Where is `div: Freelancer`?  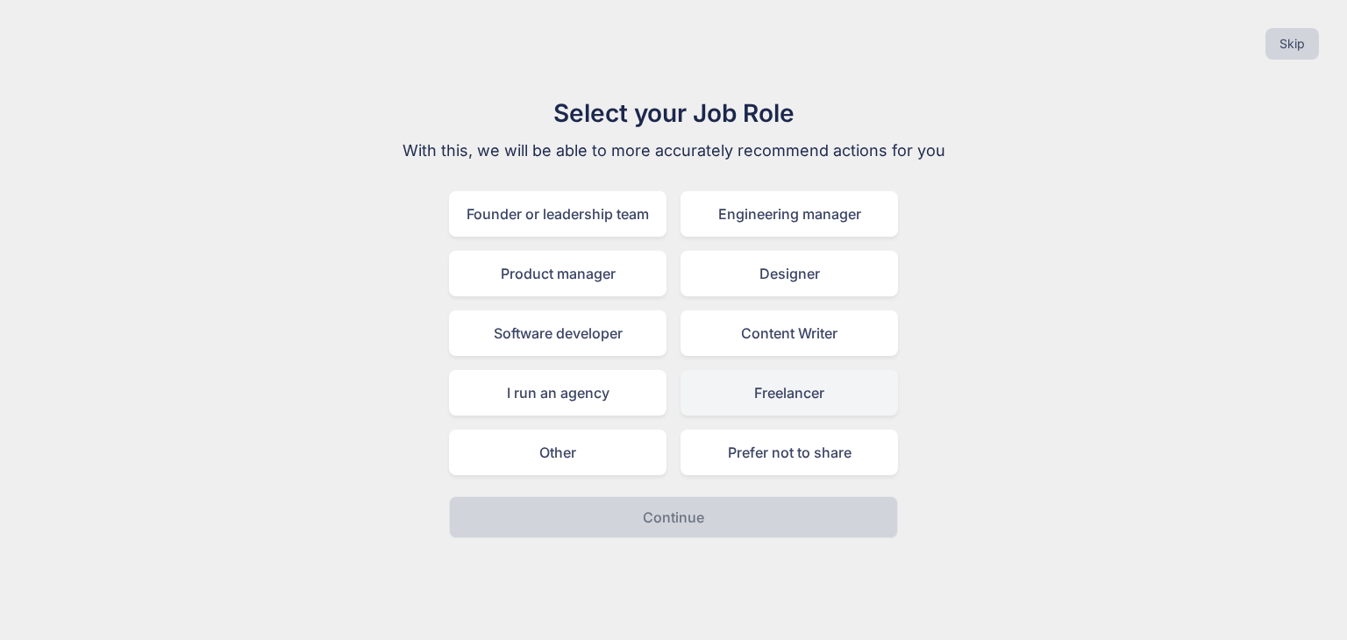 div: Freelancer is located at coordinates (789, 393).